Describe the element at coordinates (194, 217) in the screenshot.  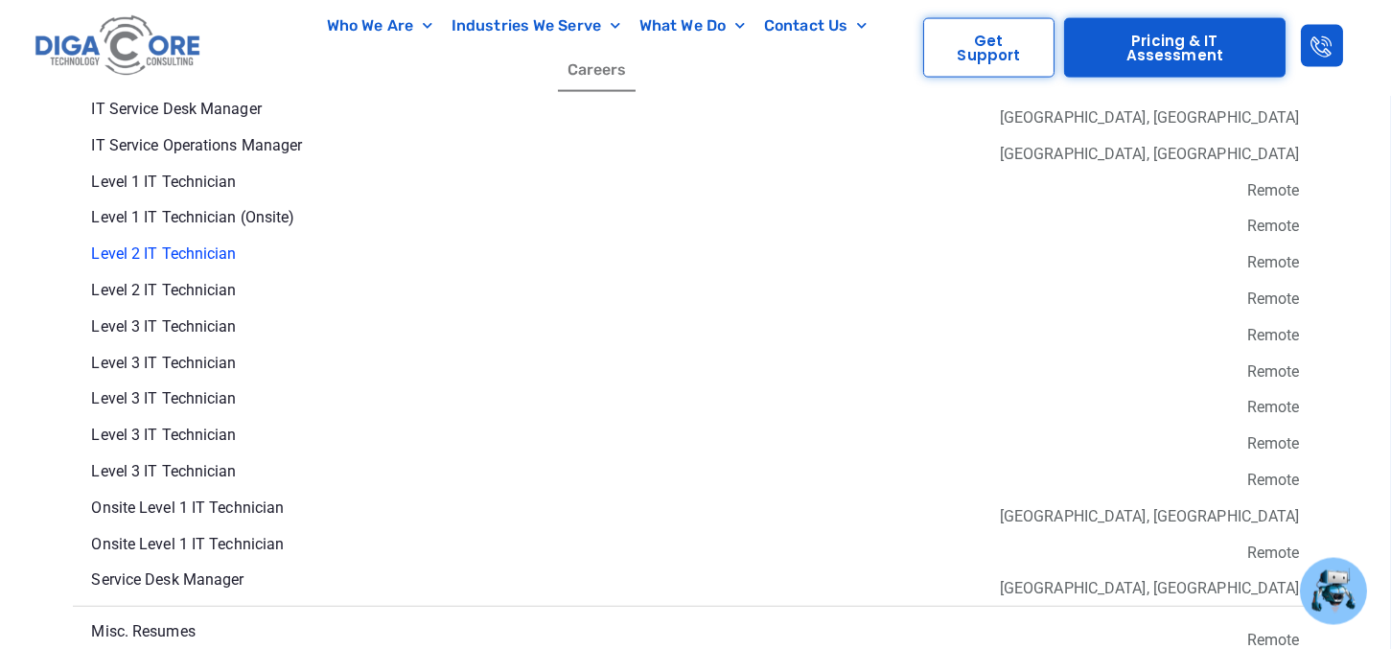
I see `a: Level 1 IT Technician (Onsite)` at that location.